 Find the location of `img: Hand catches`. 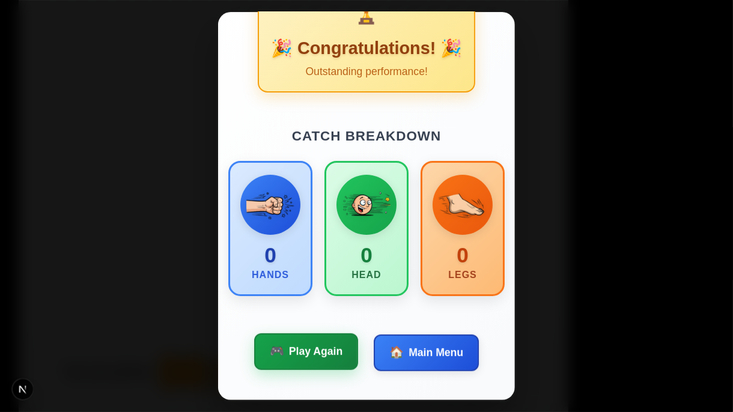

img: Hand catches is located at coordinates (270, 205).